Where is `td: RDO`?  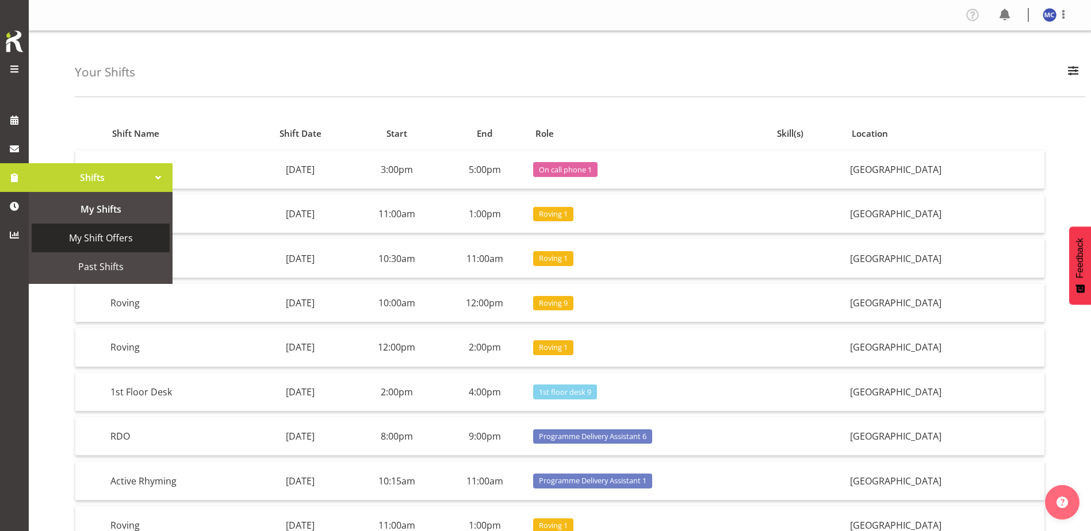
td: RDO is located at coordinates (177, 436).